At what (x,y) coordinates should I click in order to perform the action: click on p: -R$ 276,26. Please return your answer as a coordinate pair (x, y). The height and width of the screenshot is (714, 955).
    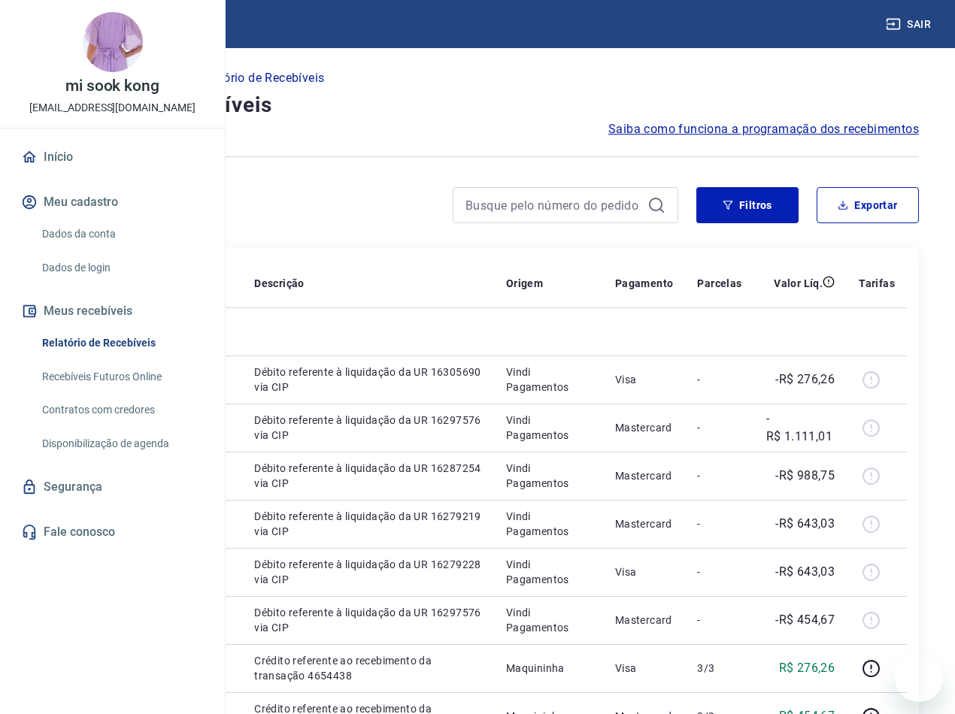
    Looking at the image, I should click on (804, 380).